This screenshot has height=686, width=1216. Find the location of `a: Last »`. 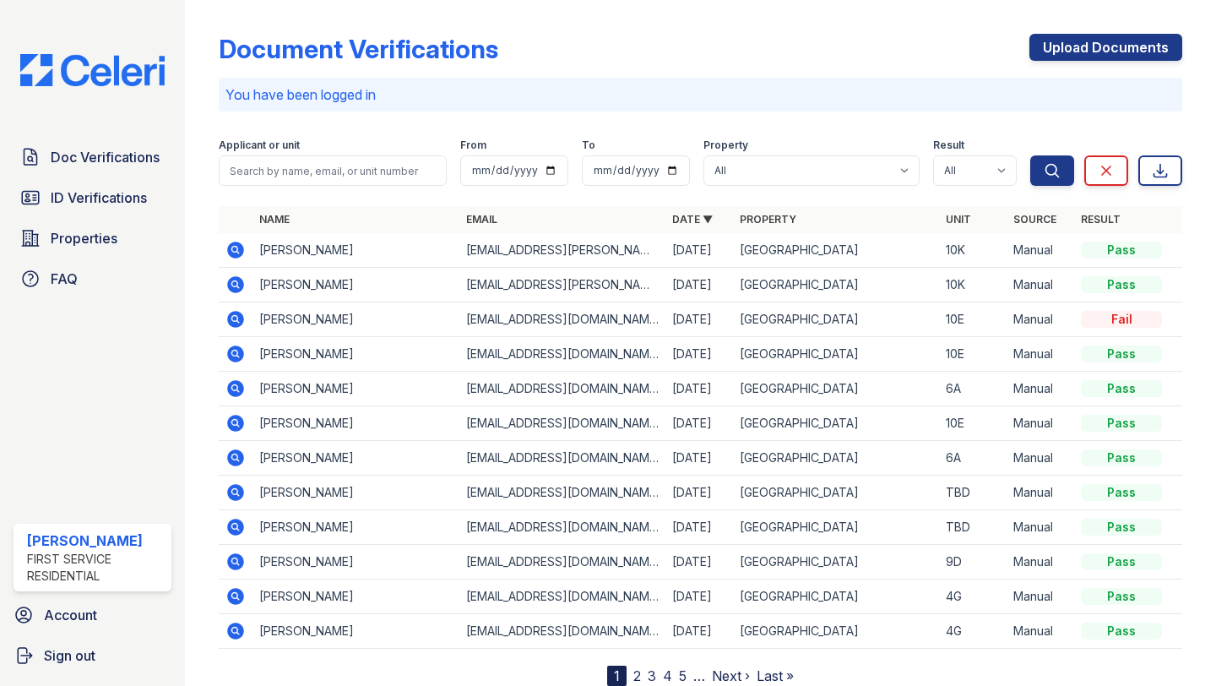

a: Last » is located at coordinates (775, 675).